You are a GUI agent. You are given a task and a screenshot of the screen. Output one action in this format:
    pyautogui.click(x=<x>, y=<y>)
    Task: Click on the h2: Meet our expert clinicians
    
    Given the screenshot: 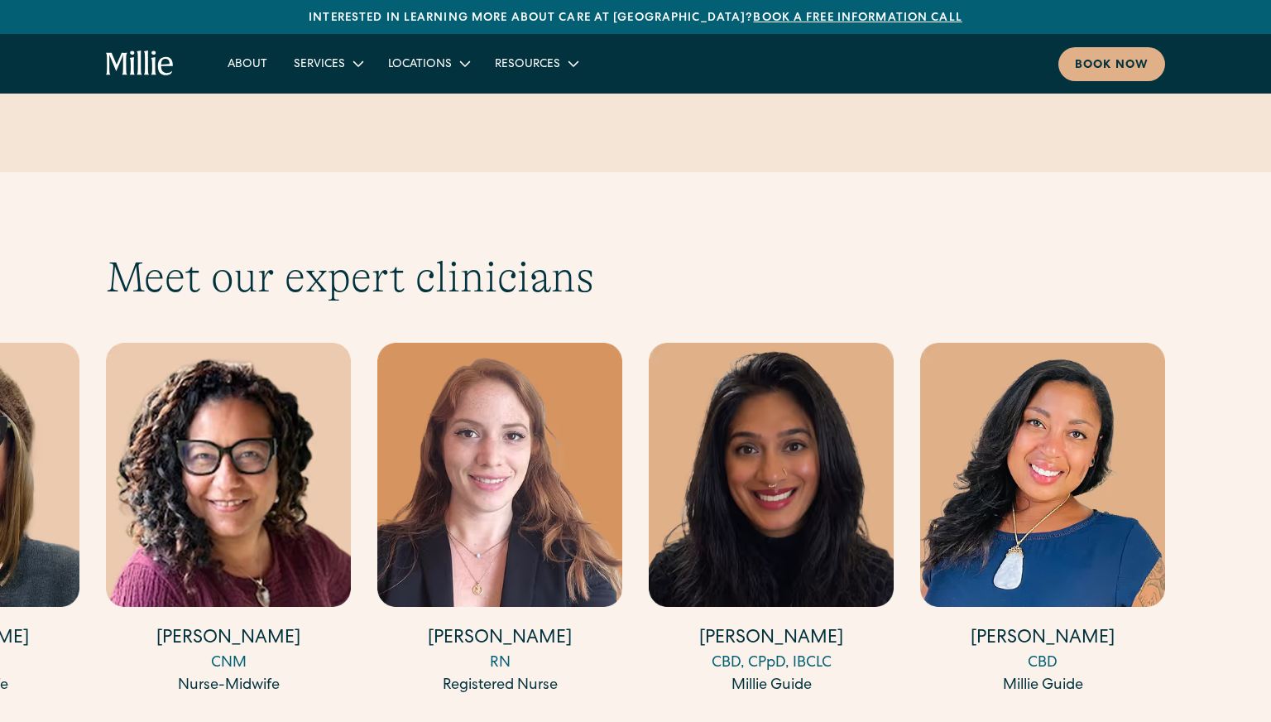 What is the action you would take?
    pyautogui.click(x=635, y=277)
    